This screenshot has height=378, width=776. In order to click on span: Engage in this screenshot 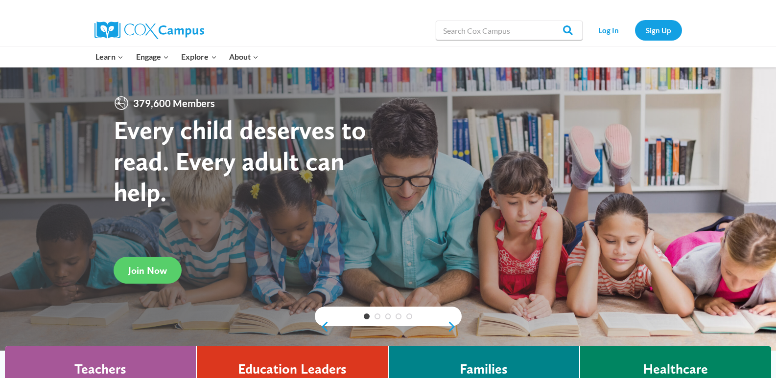, I will do `click(152, 57)`.